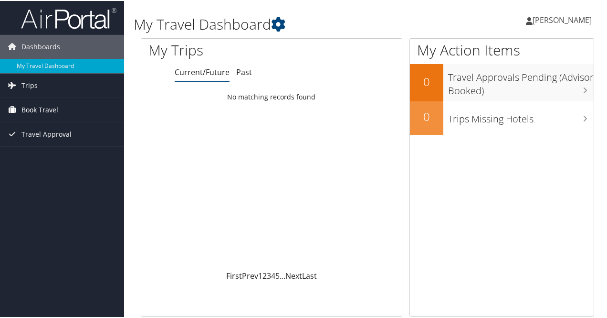  What do you see at coordinates (41, 46) in the screenshot?
I see `span: Dashboards` at bounding box center [41, 46].